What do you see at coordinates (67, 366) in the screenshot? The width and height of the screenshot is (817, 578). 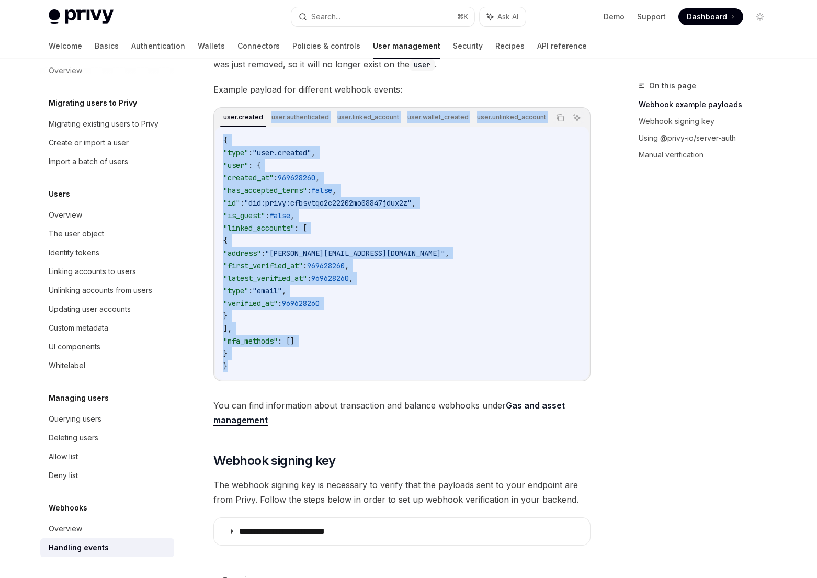 I see `div: Whitelabel` at bounding box center [67, 366].